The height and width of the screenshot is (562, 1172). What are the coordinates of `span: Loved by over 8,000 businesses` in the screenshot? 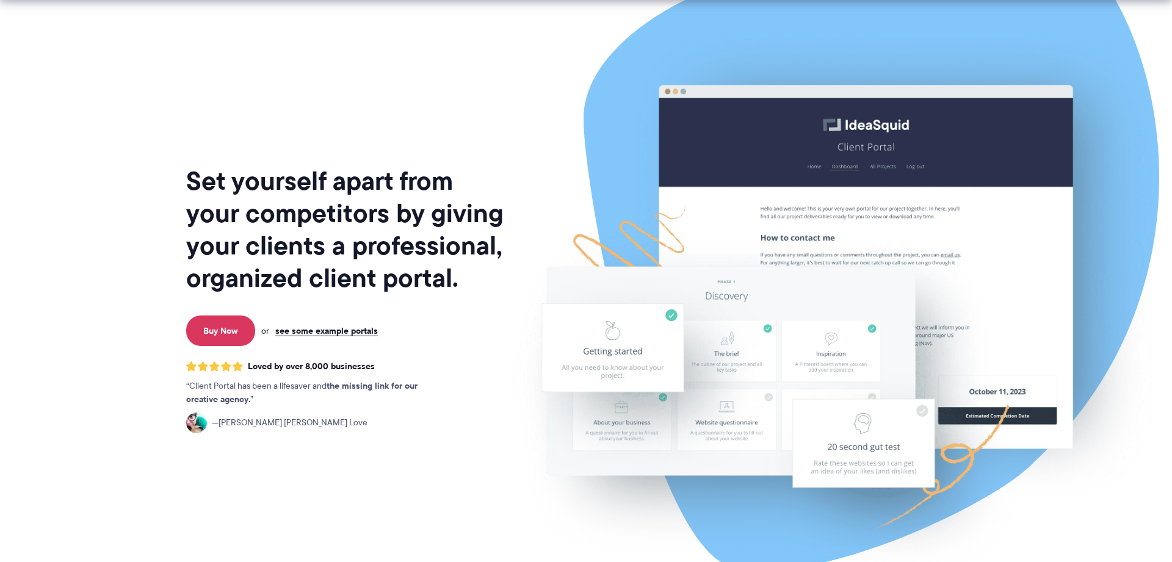 It's located at (311, 366).